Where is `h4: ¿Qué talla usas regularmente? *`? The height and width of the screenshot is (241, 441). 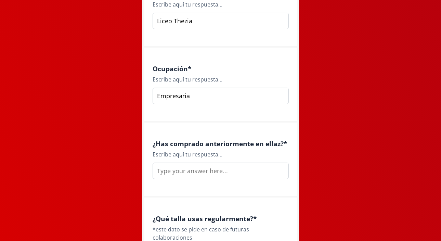 h4: ¿Qué talla usas regularmente? * is located at coordinates (221, 218).